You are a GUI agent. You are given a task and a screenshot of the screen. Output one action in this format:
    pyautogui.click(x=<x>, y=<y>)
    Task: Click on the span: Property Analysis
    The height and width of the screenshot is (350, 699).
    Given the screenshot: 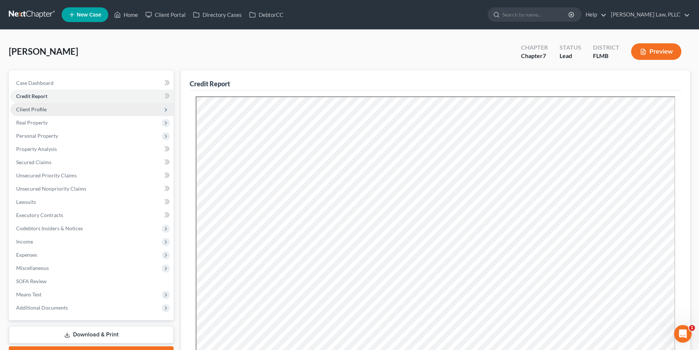 What is the action you would take?
    pyautogui.click(x=36, y=149)
    